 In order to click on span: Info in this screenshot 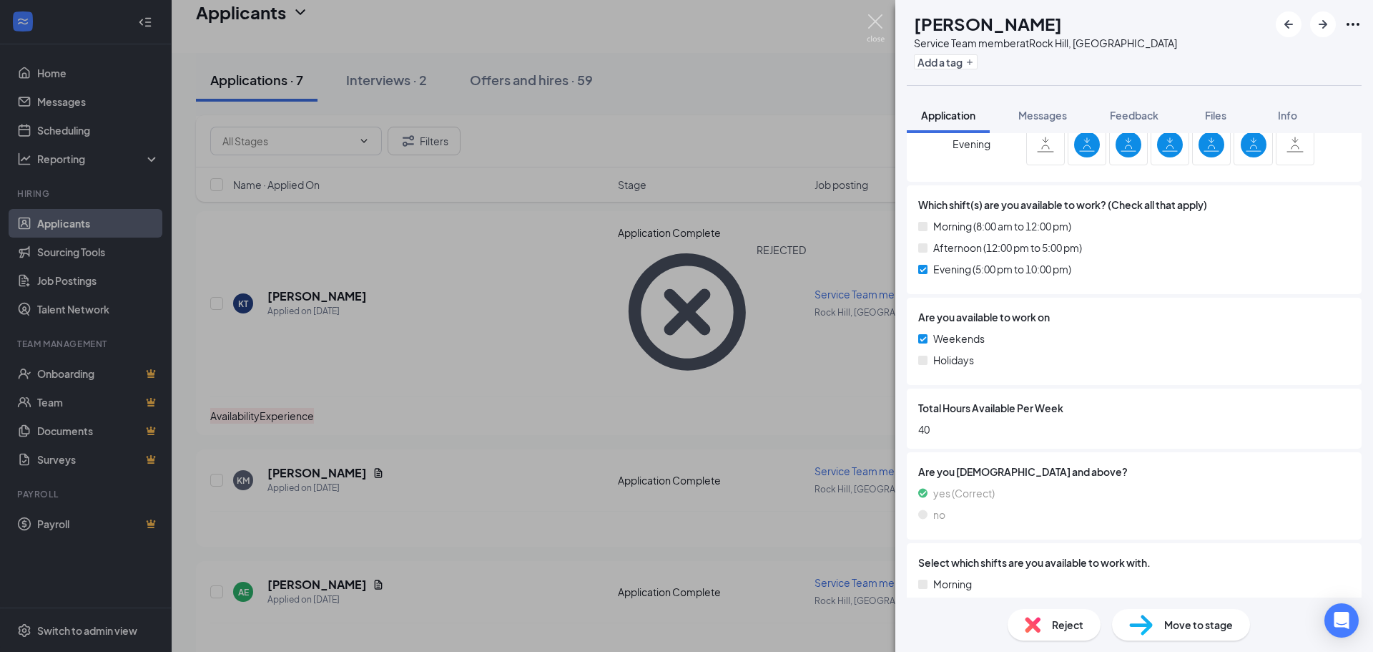, I will do `click(1288, 115)`.